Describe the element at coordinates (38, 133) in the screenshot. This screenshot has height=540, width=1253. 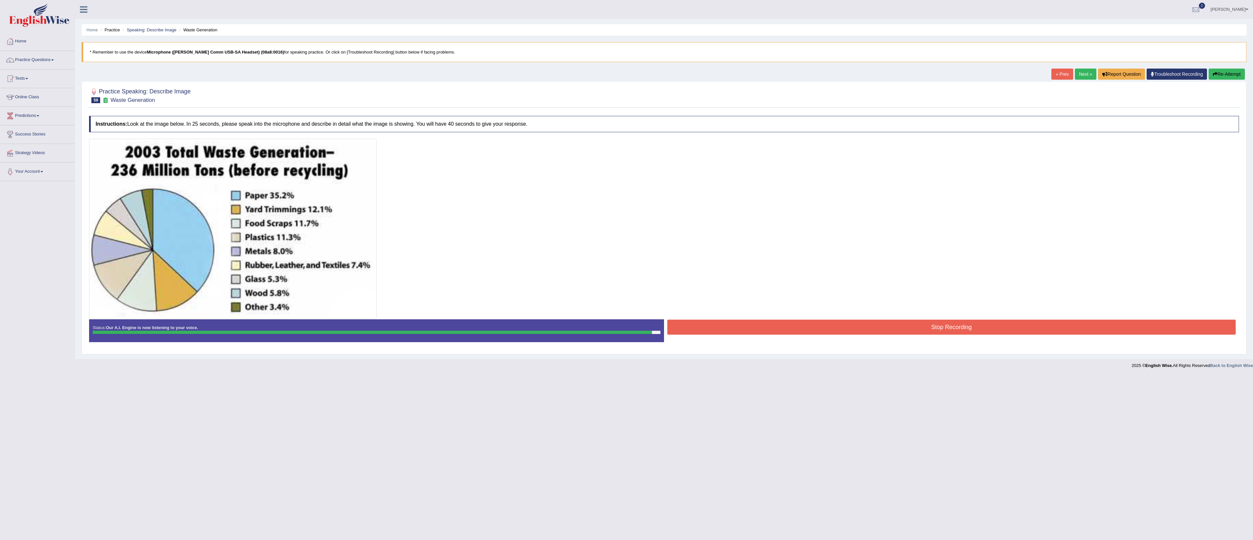
I see `a: Success Stories` at that location.